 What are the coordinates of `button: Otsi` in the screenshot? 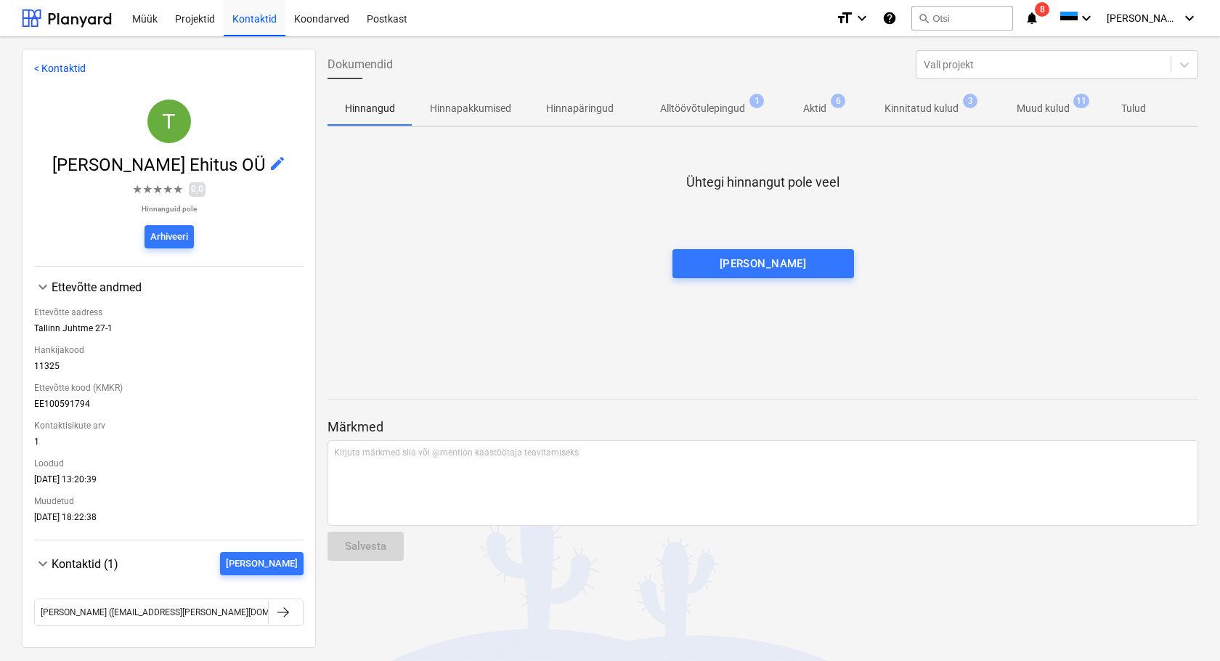 It's located at (962, 18).